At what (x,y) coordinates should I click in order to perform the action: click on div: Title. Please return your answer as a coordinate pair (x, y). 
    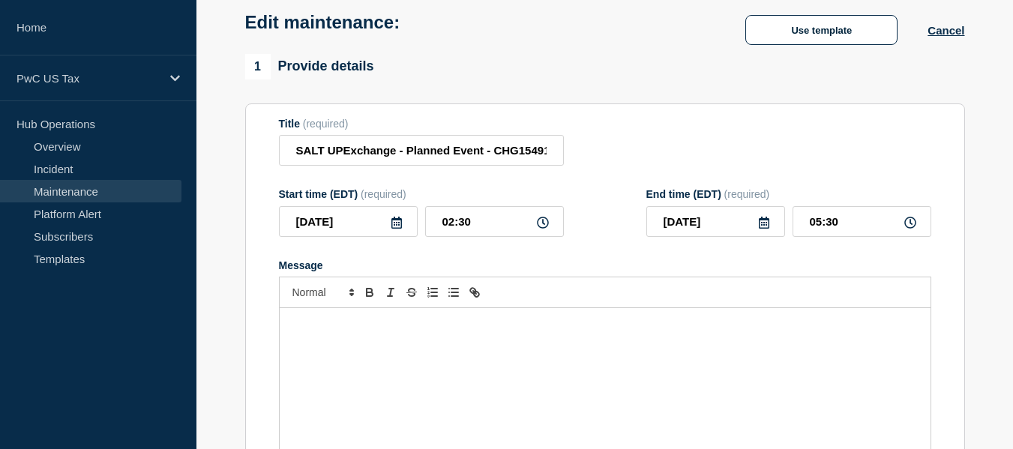
    Looking at the image, I should click on (422, 124).